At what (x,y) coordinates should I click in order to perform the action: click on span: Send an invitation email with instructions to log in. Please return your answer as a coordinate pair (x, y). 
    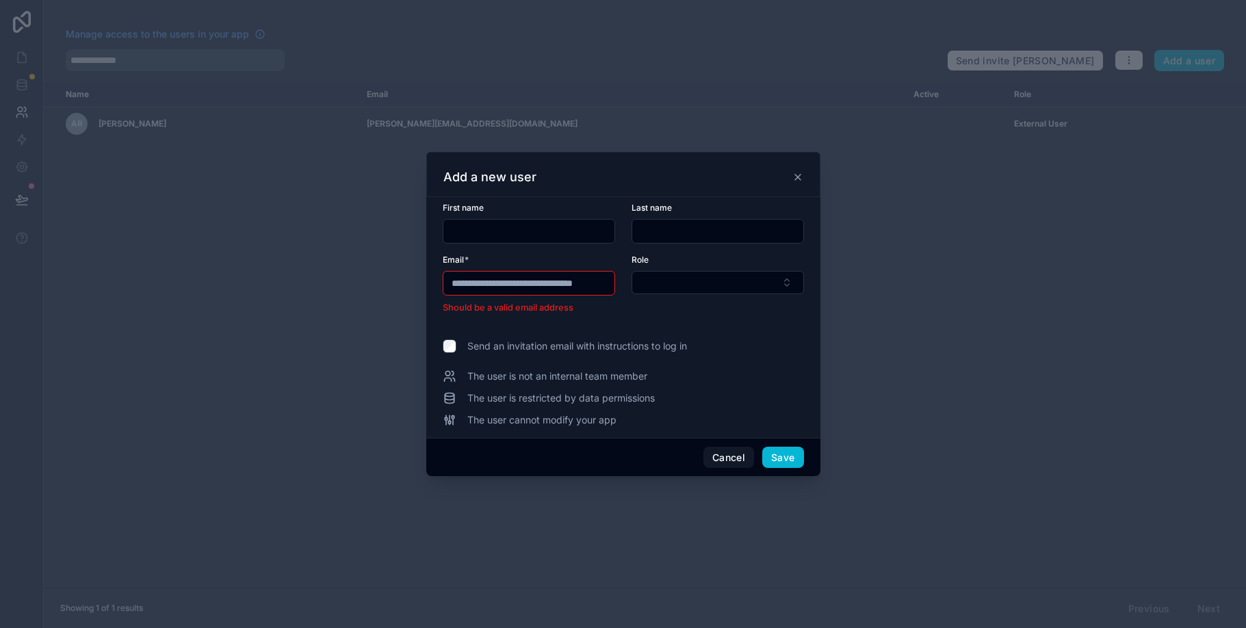
    Looking at the image, I should click on (577, 346).